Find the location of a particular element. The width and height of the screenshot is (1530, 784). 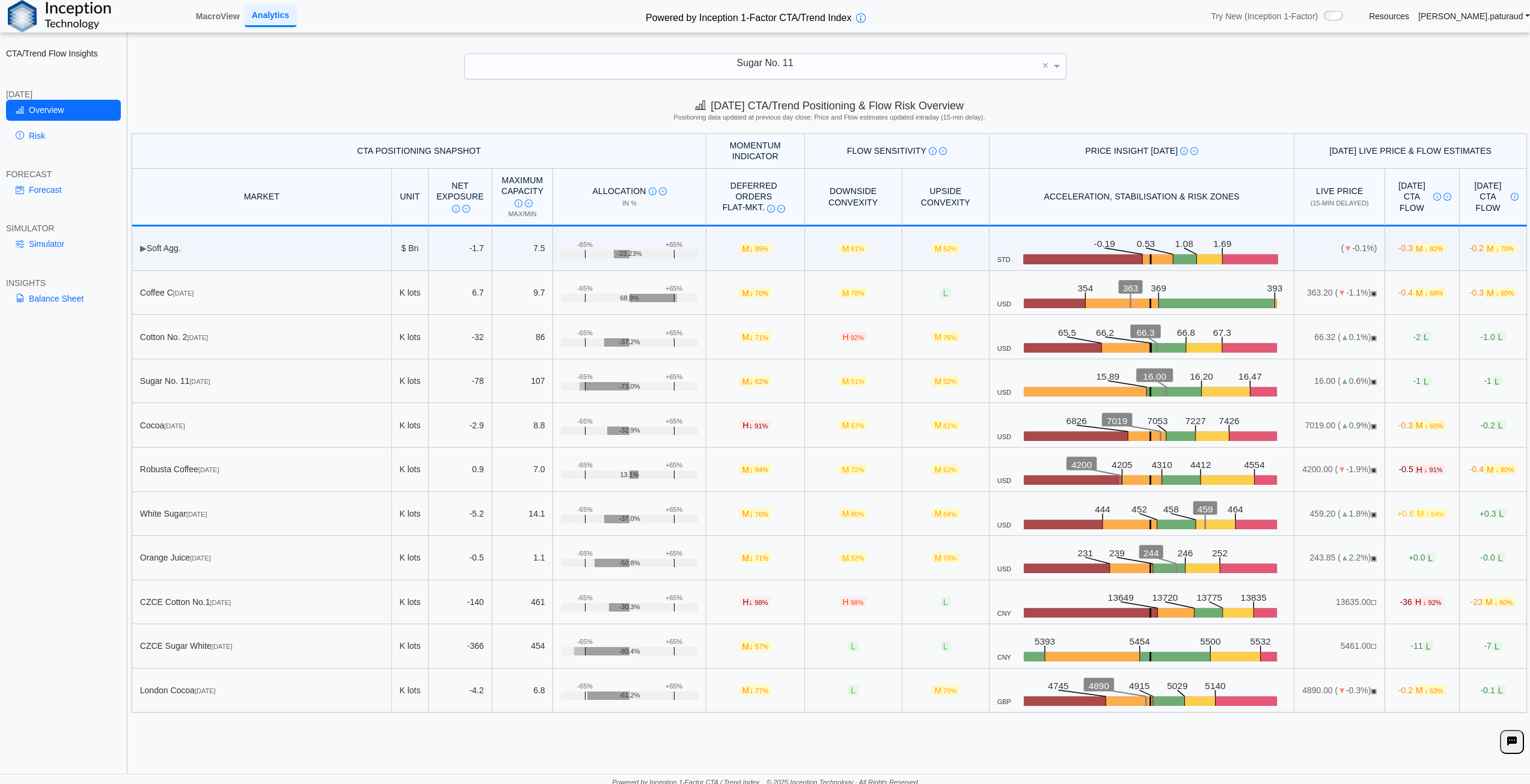

span: -50.8% is located at coordinates (629, 563).